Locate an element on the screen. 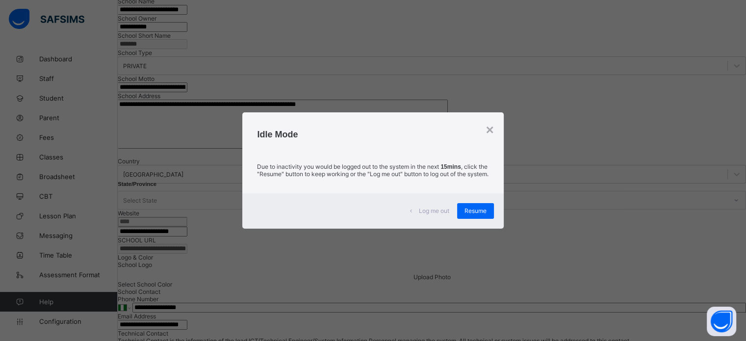  strong: 15mins is located at coordinates (451, 167).